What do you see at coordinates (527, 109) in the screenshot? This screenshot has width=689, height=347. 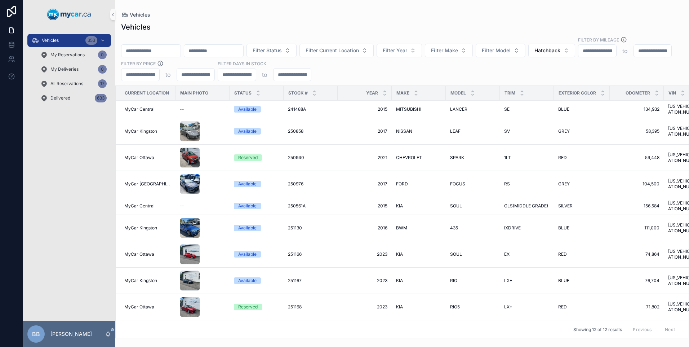 I see `a: SE` at bounding box center [527, 109].